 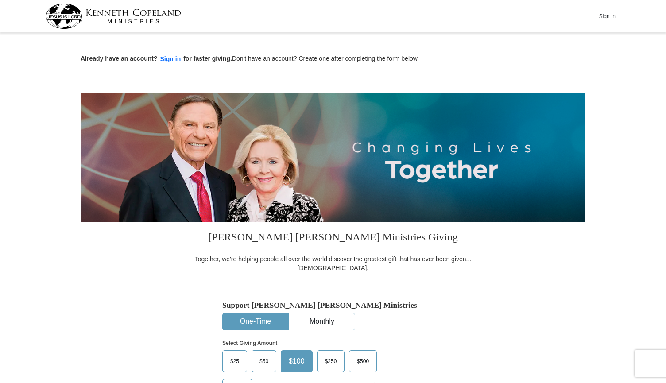 I want to click on button: Monthly, so click(x=322, y=321).